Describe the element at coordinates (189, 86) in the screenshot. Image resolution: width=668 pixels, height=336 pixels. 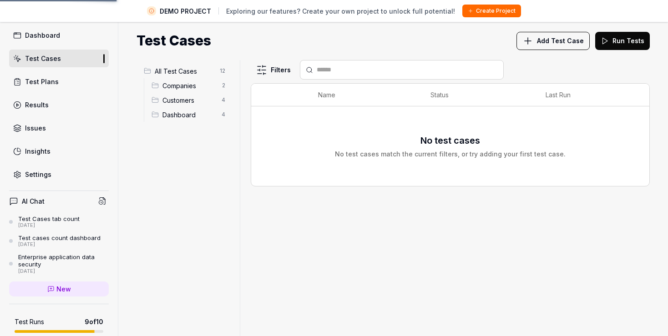
I see `span: Companies` at that location.